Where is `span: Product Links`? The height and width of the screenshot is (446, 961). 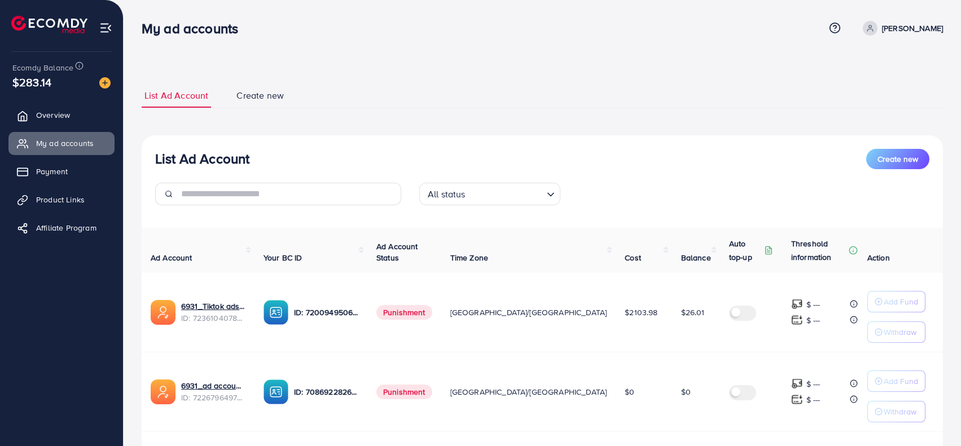
span: Product Links is located at coordinates (60, 200).